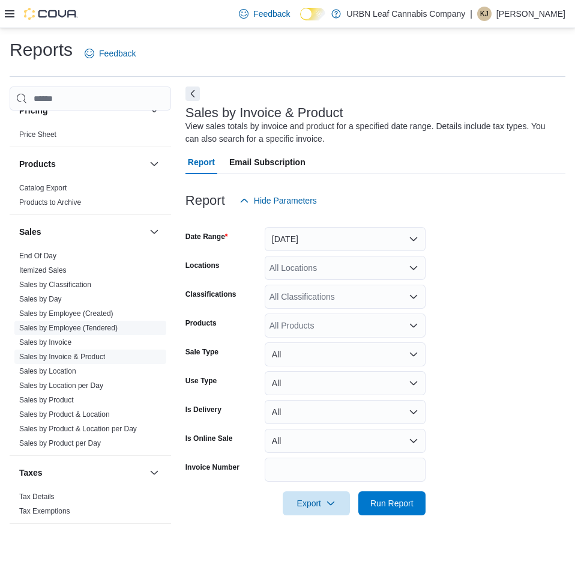 The height and width of the screenshot is (567, 575). I want to click on div: Pricing, so click(90, 137).